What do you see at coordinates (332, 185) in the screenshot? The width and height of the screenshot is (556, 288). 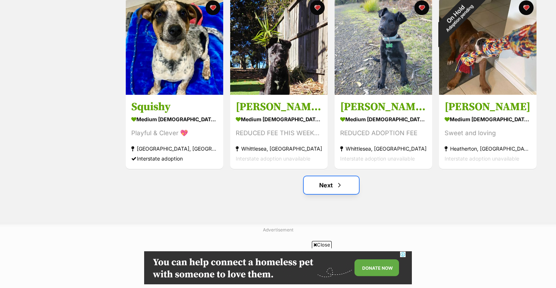 I see `a: Next page` at bounding box center [332, 185].